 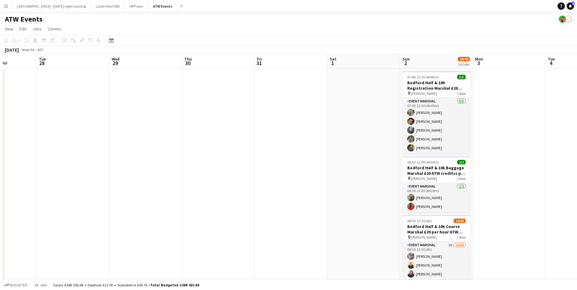 What do you see at coordinates (37, 29) in the screenshot?
I see `span: Jobs` at bounding box center [37, 29].